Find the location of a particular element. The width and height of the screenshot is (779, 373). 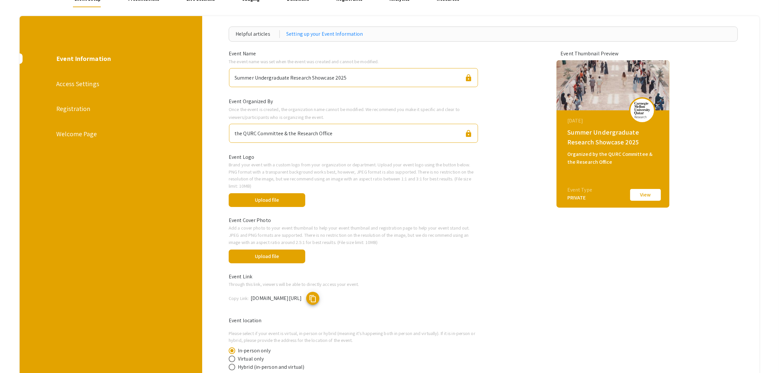

div: PRIVATE is located at coordinates (580, 198).